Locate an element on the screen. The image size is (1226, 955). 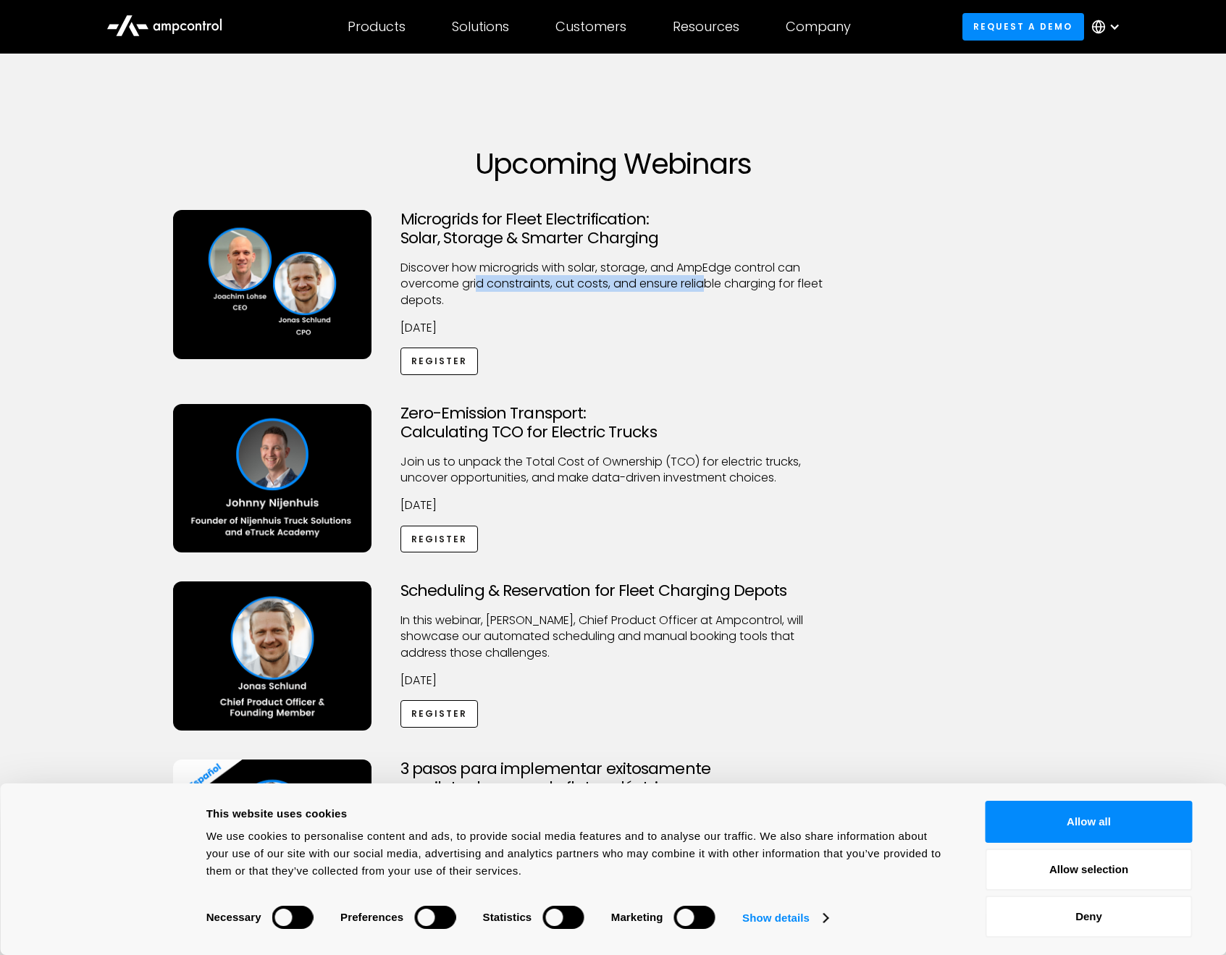
a: Request a demo is located at coordinates (1023, 26).